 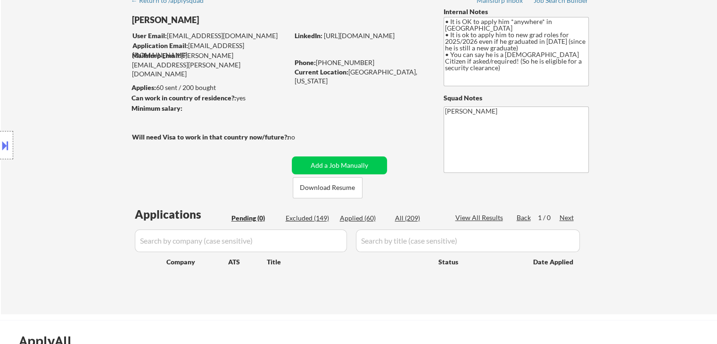 What do you see at coordinates (363, 218) in the screenshot?
I see `div: Applied (60)` at bounding box center [363, 218].